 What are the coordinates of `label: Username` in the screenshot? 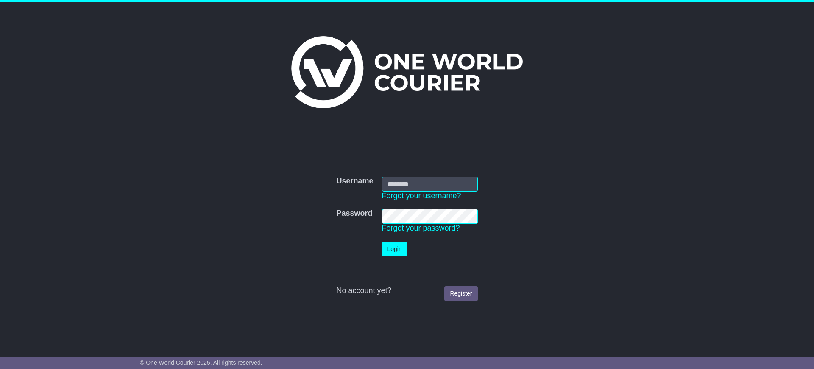 It's located at (355, 181).